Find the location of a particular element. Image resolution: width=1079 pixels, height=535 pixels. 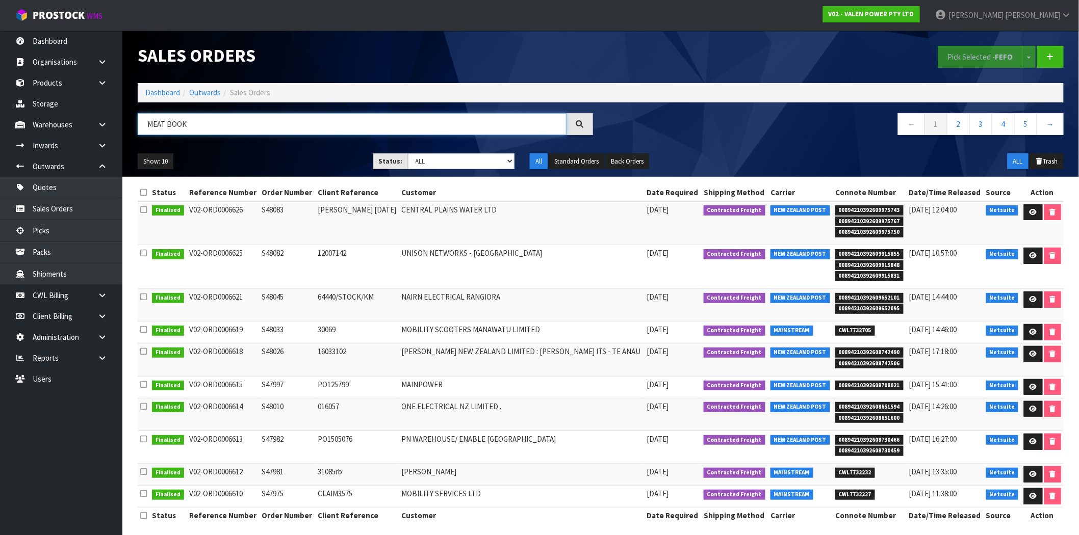

td: V02-ORD0006613 is located at coordinates (223, 448).